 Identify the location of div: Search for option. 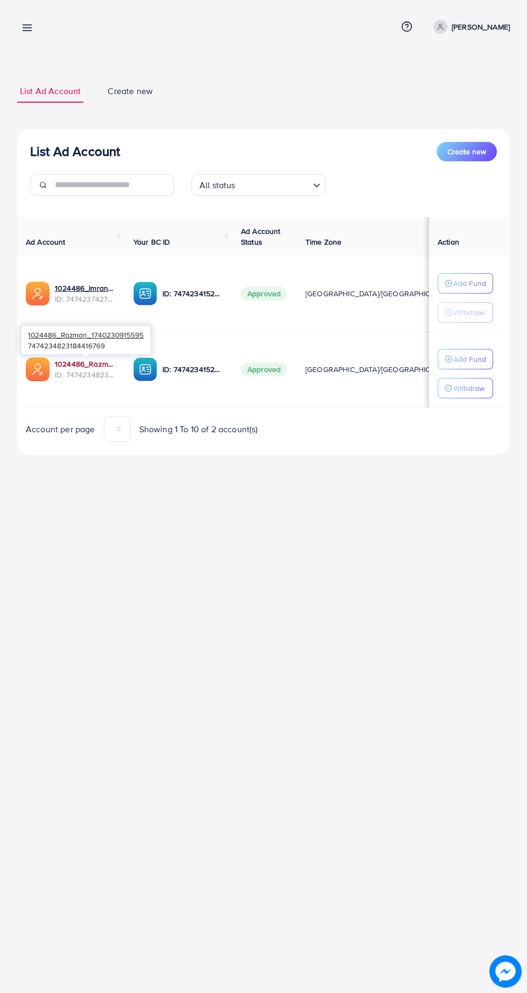
(259, 185).